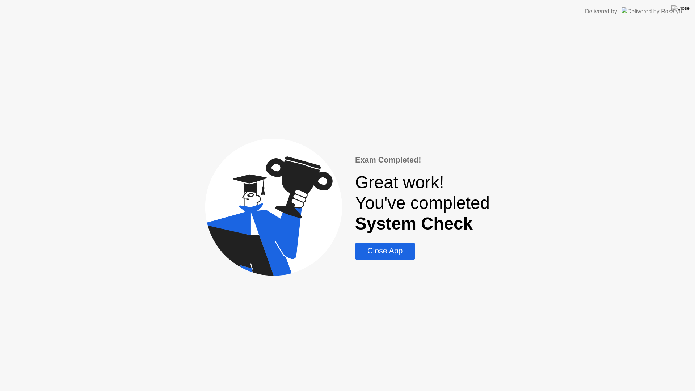 This screenshot has height=391, width=695. Describe the element at coordinates (680, 8) in the screenshot. I see `img: Close` at that location.